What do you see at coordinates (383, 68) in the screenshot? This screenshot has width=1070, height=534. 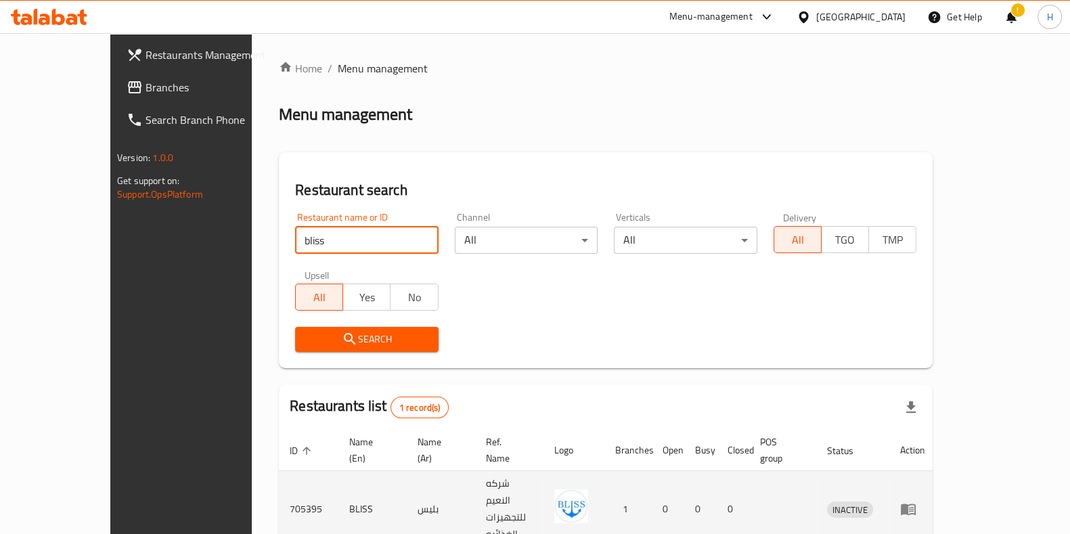 I see `span: Menu management` at bounding box center [383, 68].